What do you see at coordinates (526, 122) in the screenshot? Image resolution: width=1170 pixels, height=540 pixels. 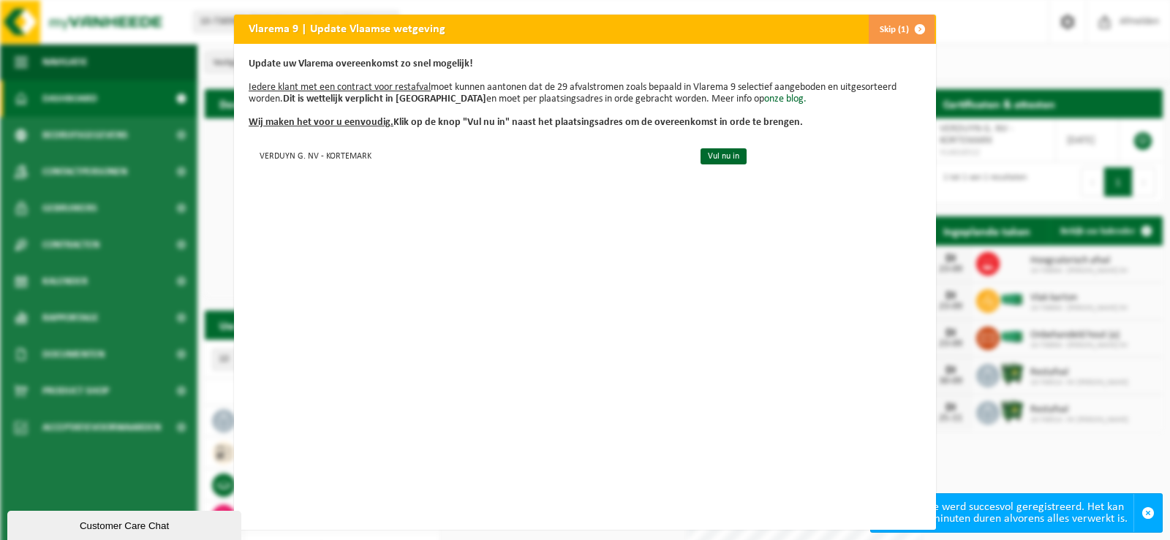 I see `b: Klik op de knop "Vul nu in" naast het plaatsingsadres om de overeenkomst in orde te brengen.` at bounding box center [526, 122].